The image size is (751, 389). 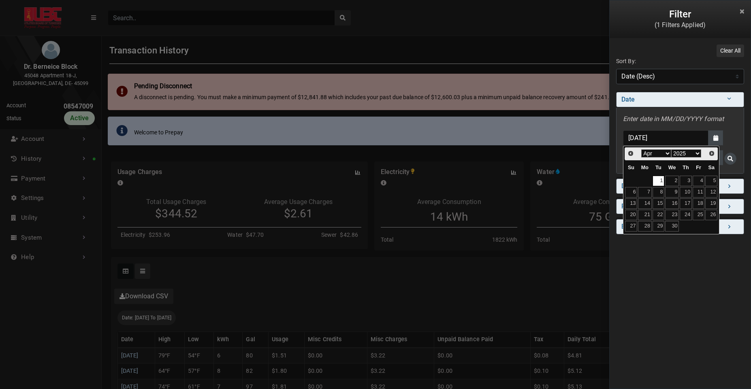 I want to click on span: Next, so click(x=712, y=153).